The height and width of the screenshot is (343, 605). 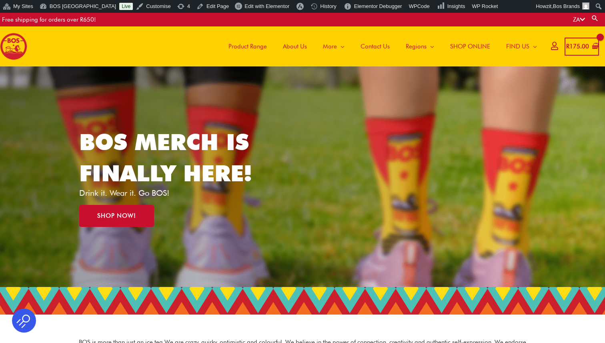 What do you see at coordinates (295, 46) in the screenshot?
I see `span: About Us` at bounding box center [295, 46].